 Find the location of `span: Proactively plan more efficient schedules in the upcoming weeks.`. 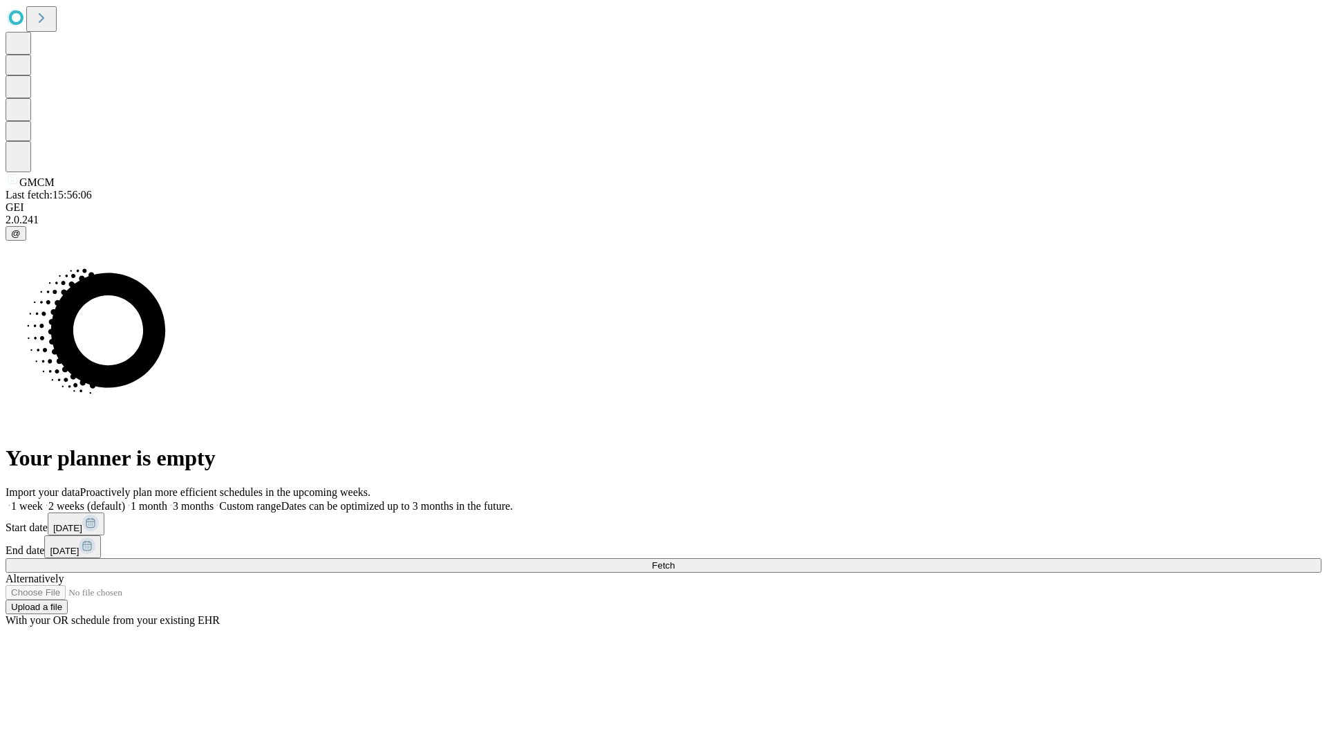

span: Proactively plan more efficient schedules in the upcoming weeks. is located at coordinates (225, 492).